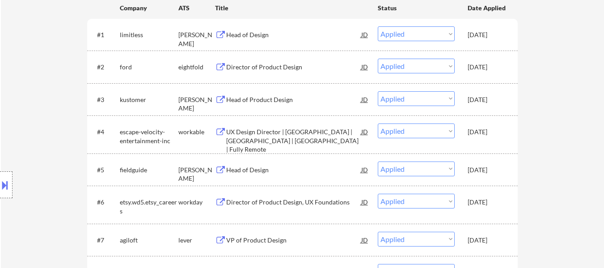 Image resolution: width=604 pixels, height=268 pixels. Describe the element at coordinates (294, 67) in the screenshot. I see `div: Director of Product Design` at that location.